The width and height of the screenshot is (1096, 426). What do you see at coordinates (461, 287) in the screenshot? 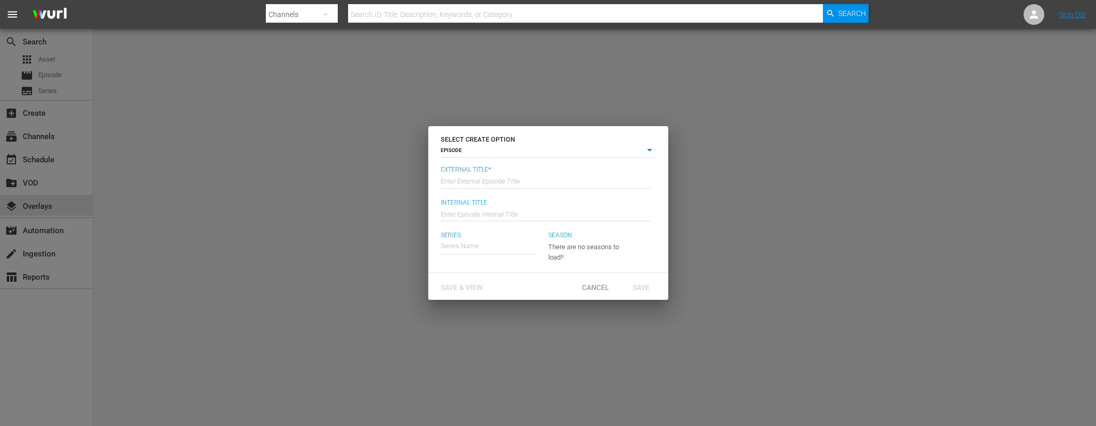
I see `button: Save & View` at bounding box center [461, 287].